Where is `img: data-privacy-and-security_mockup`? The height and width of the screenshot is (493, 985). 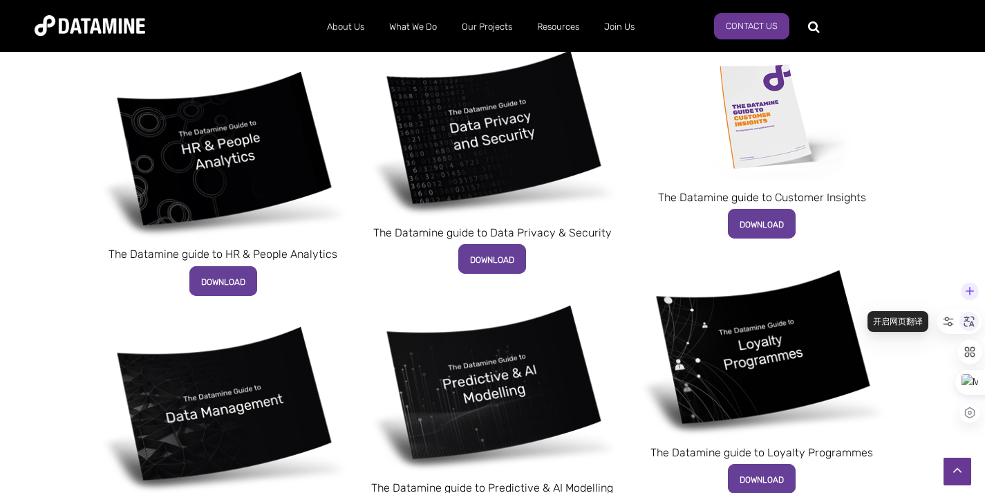
img: data-privacy-and-security_mockup is located at coordinates (492, 131).